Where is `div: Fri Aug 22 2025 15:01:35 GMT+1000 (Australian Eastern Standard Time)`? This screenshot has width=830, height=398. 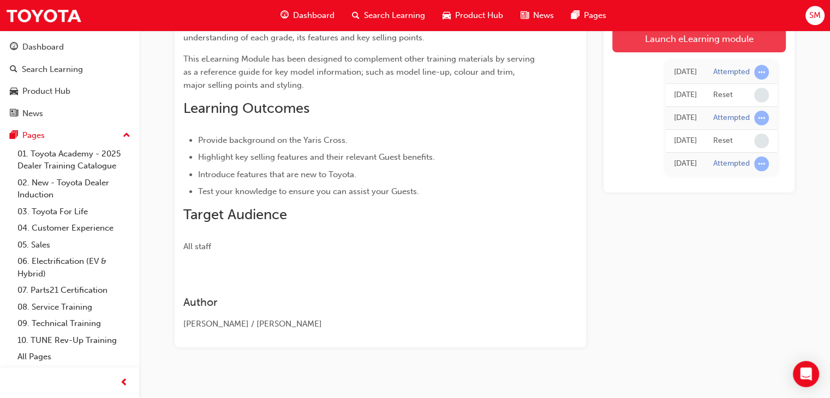 div: Fri Aug 22 2025 15:01:35 GMT+1000 (Australian Eastern Standard Time) is located at coordinates (685, 72).